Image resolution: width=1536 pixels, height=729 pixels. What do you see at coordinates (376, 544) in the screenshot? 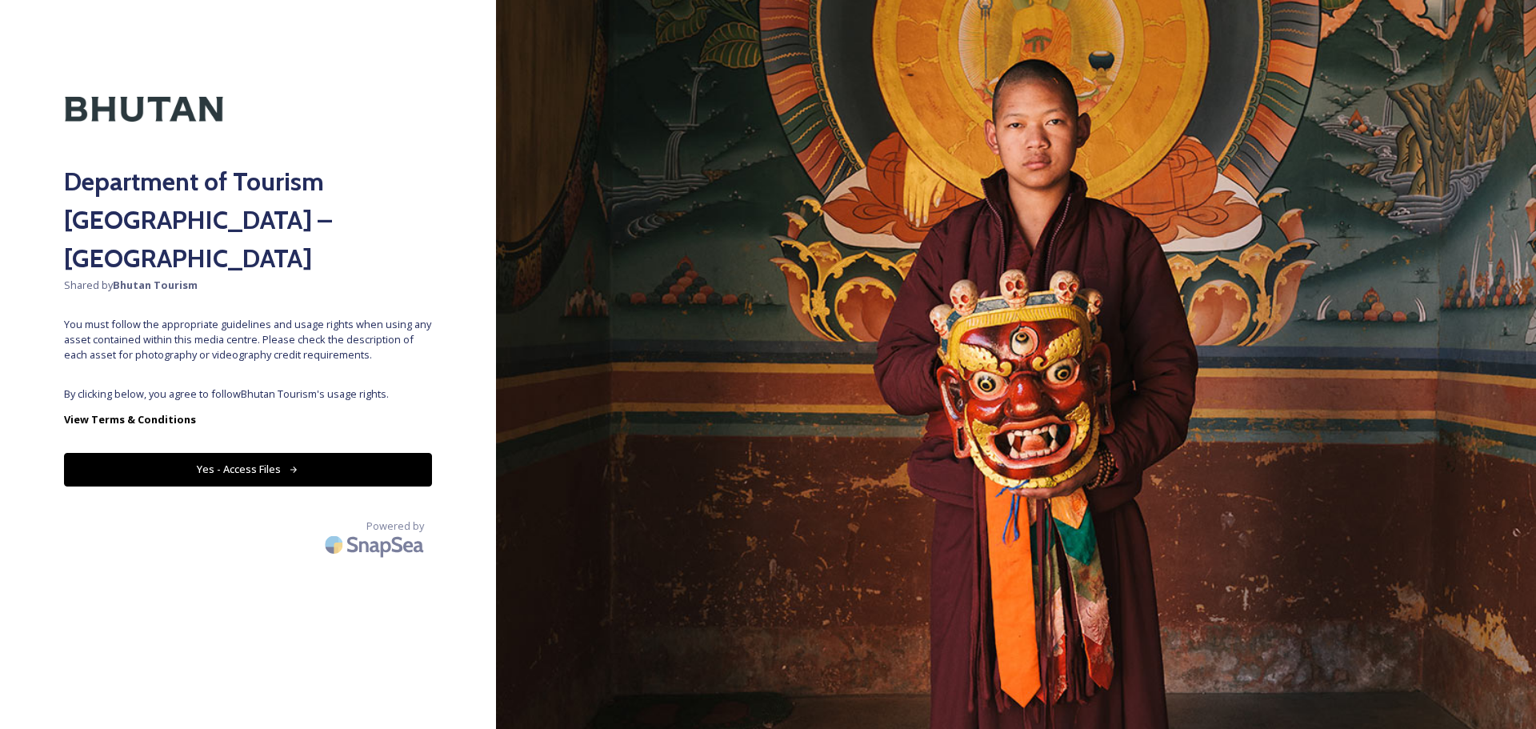
I see `img: SnapSea Logo` at bounding box center [376, 544].